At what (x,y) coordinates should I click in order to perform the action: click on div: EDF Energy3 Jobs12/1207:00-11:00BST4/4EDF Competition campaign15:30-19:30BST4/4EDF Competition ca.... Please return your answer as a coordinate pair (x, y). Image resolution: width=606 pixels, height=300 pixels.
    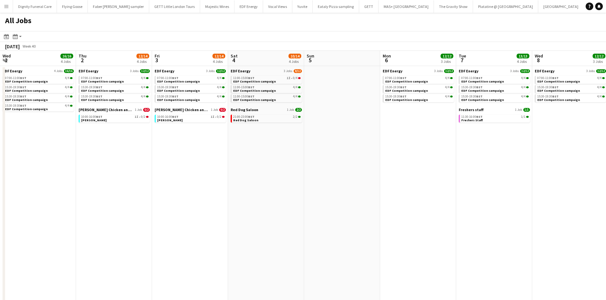
    Looking at the image, I should click on (190, 88).